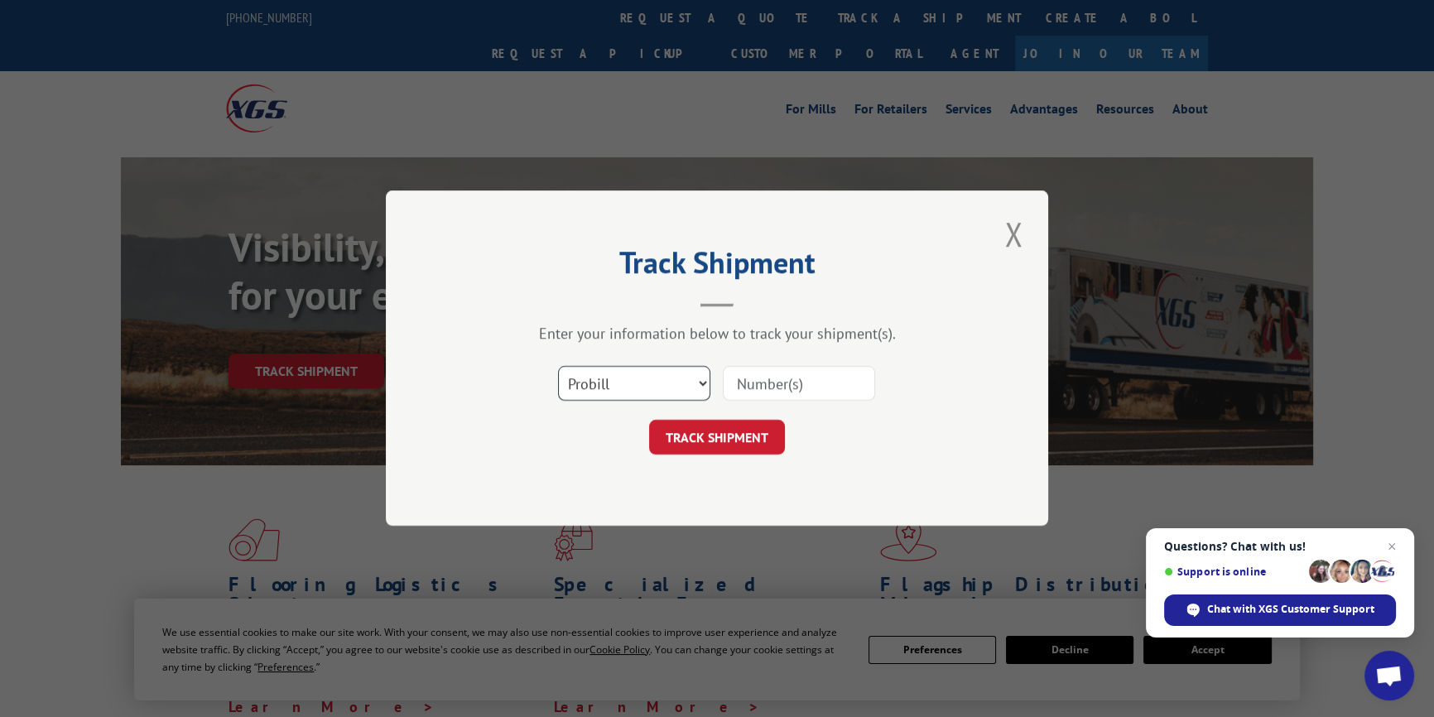 This screenshot has height=717, width=1434. What do you see at coordinates (1233, 571) in the screenshot?
I see `span: Support is online` at bounding box center [1233, 571].